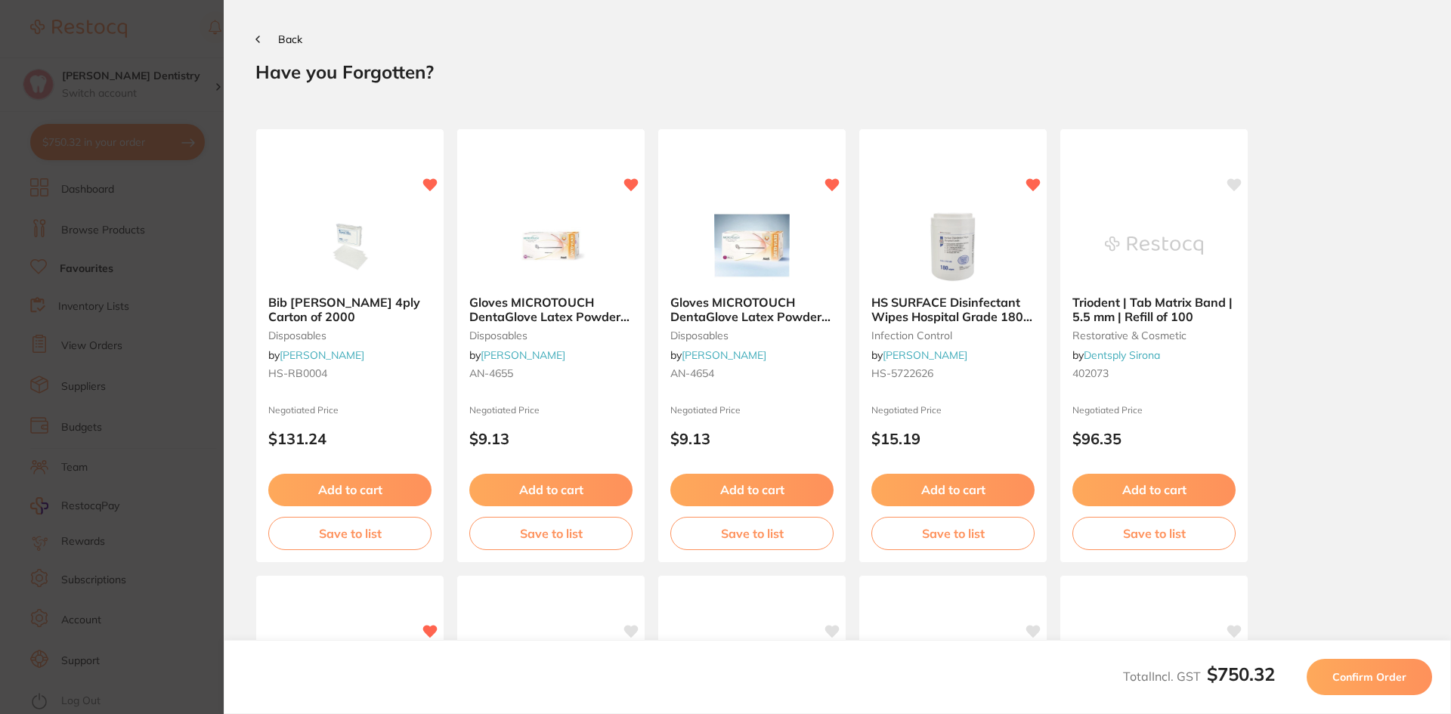  I want to click on small: HS-5722626, so click(953, 373).